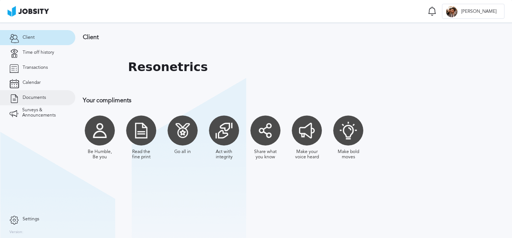 Image resolution: width=512 pixels, height=238 pixels. Describe the element at coordinates (29, 38) in the screenshot. I see `span: Client` at that location.